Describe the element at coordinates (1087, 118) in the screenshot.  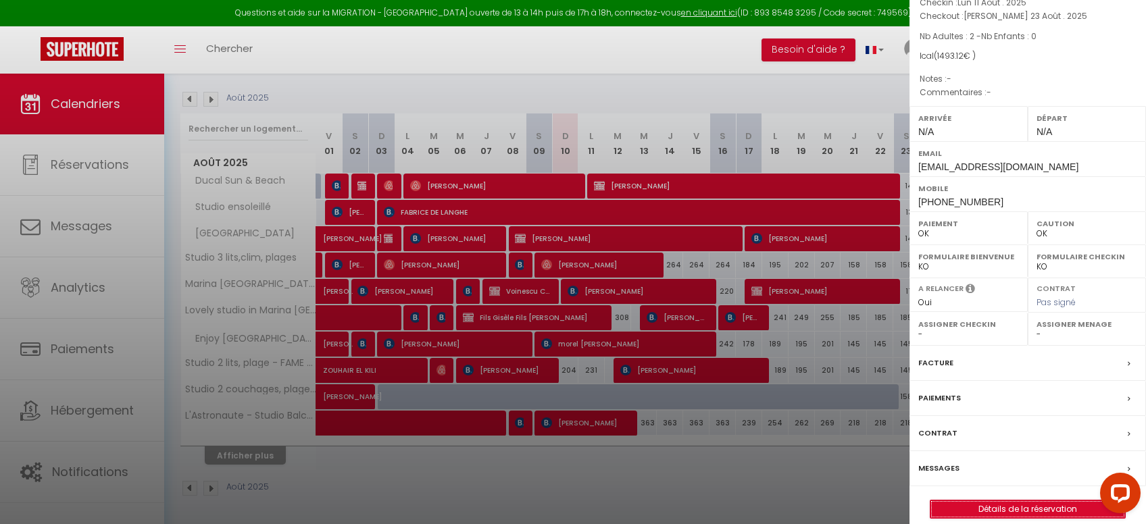
I see `label: Départ` at that location.